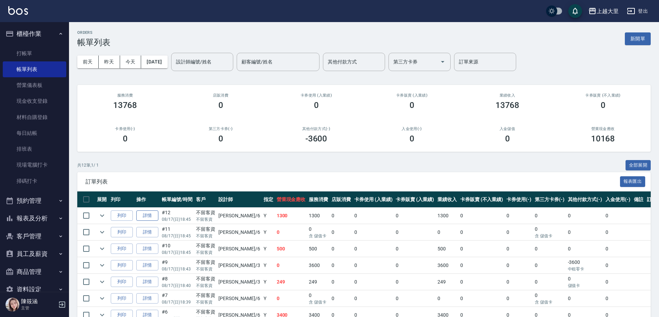 The width and height of the screenshot is (659, 317). Describe the element at coordinates (125, 95) in the screenshot. I see `h3: 服務消費` at that location.